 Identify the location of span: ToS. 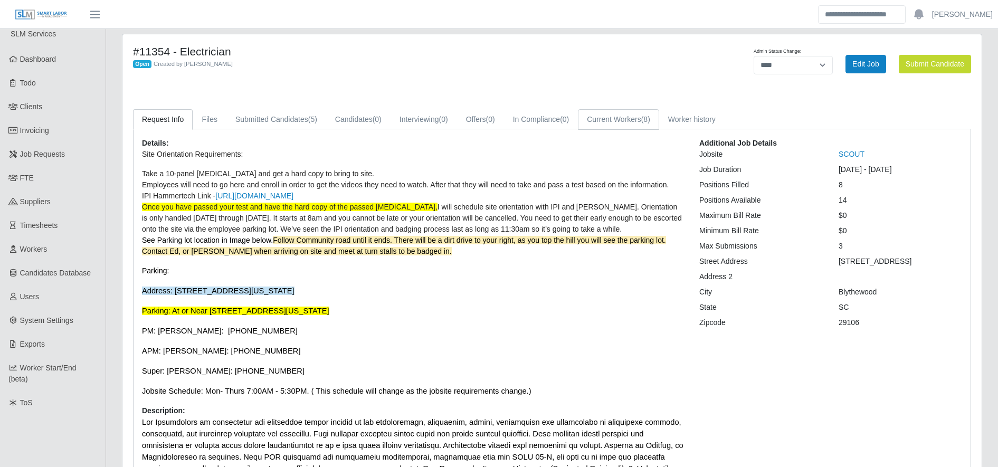
(26, 403).